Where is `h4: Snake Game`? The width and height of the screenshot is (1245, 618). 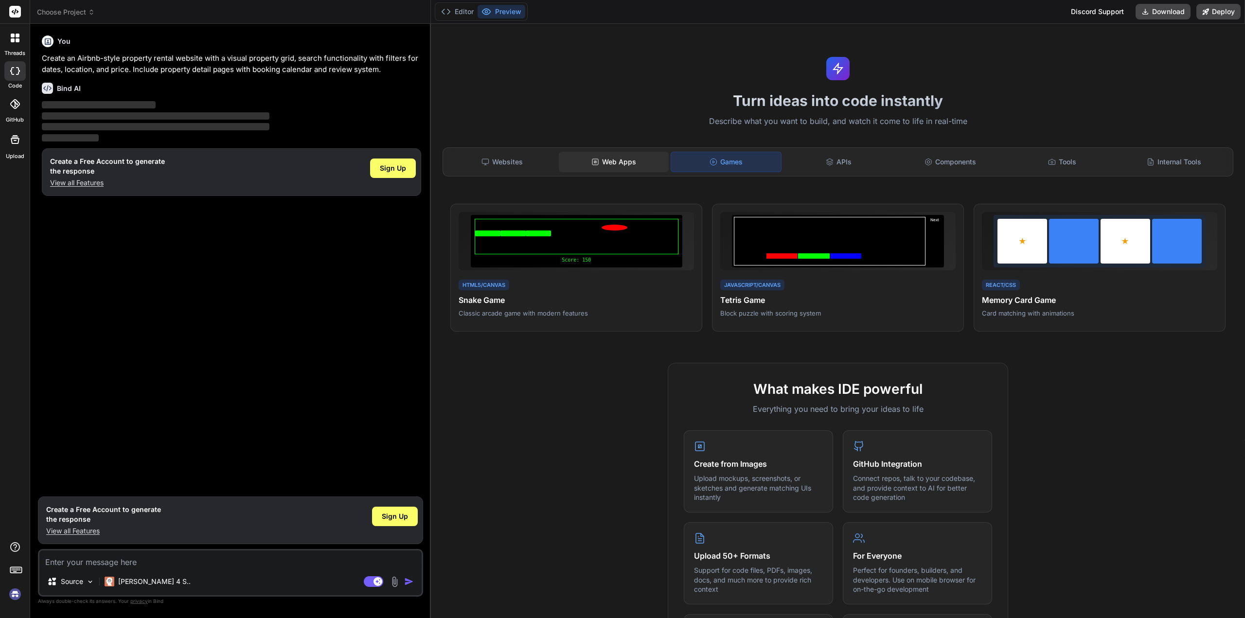 h4: Snake Game is located at coordinates (576, 300).